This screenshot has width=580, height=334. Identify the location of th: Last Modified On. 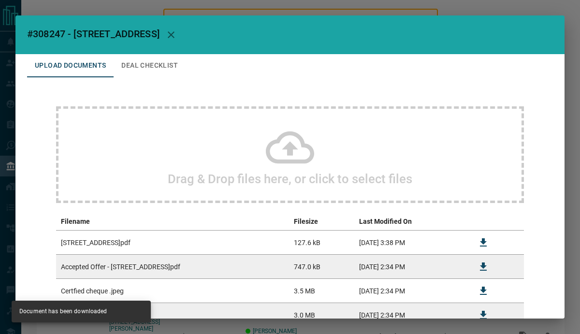
(410, 221).